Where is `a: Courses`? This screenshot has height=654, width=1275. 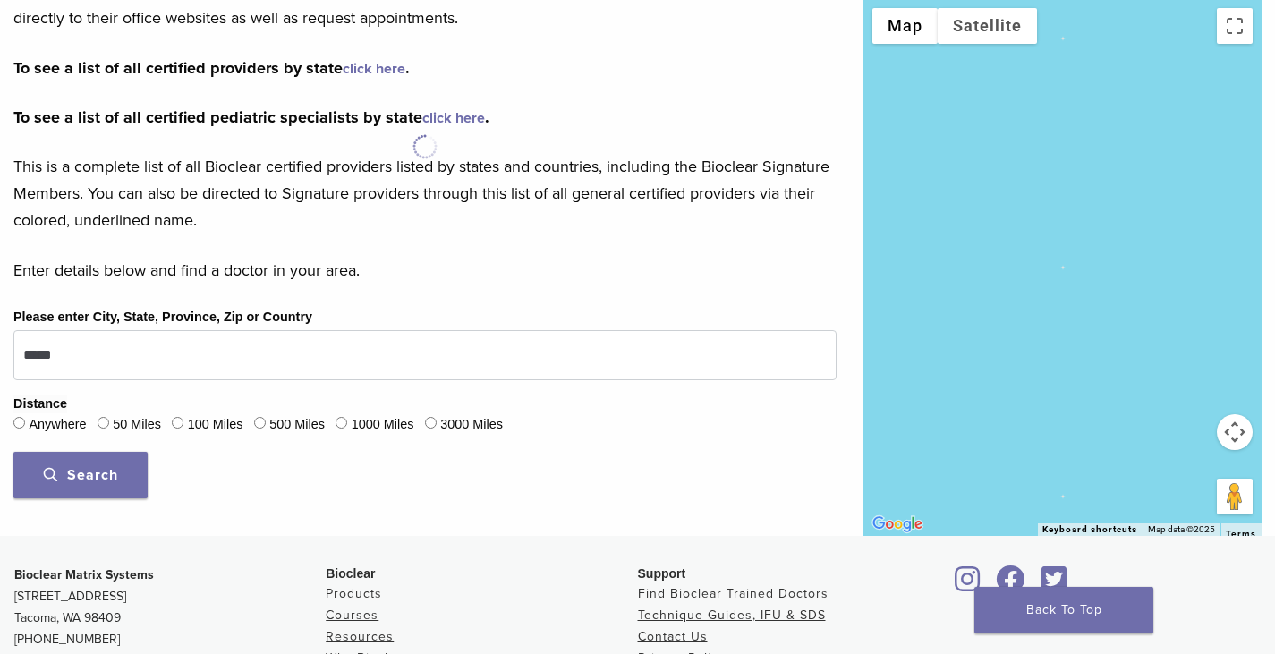 a: Courses is located at coordinates (352, 614).